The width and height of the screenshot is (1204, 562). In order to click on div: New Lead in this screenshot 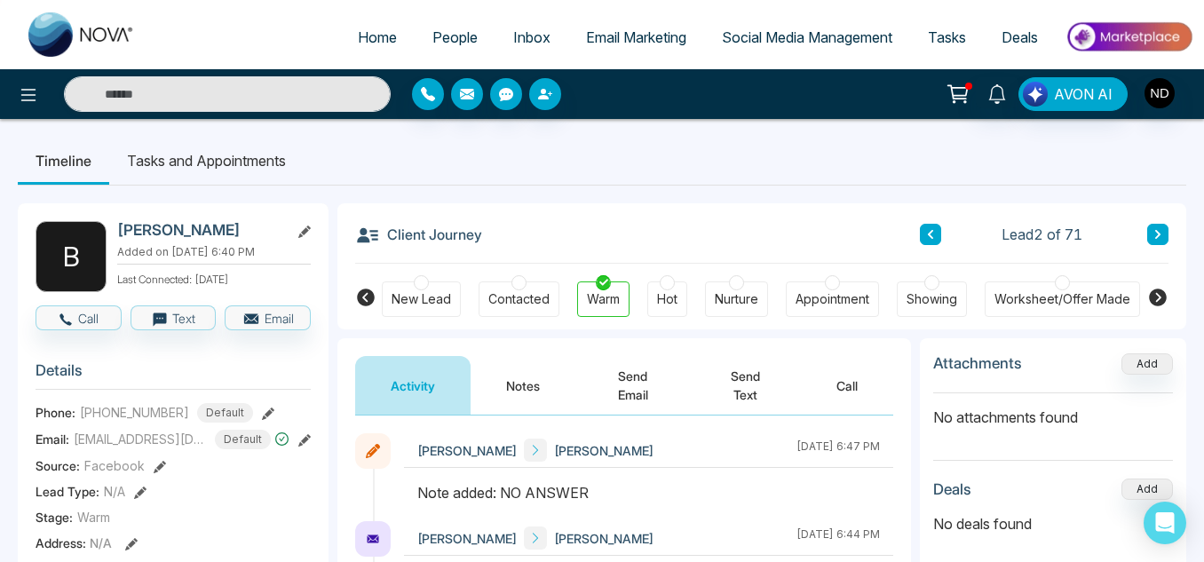, I will do `click(421, 299)`.